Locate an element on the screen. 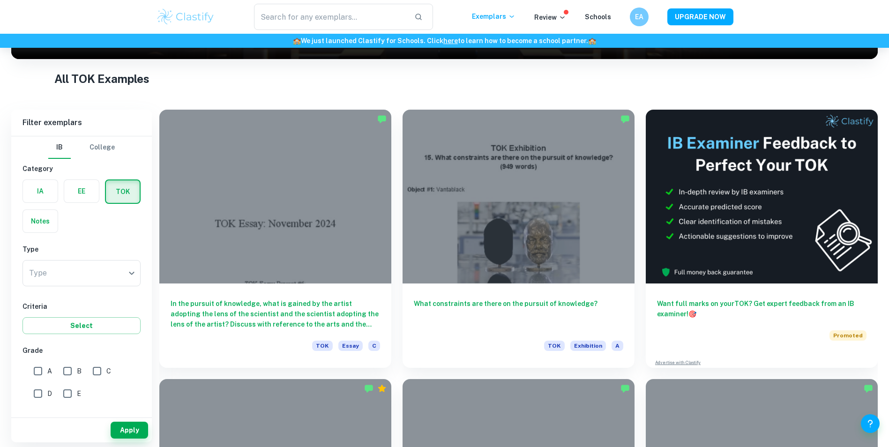 The width and height of the screenshot is (889, 447). button: IB is located at coordinates (60, 148).